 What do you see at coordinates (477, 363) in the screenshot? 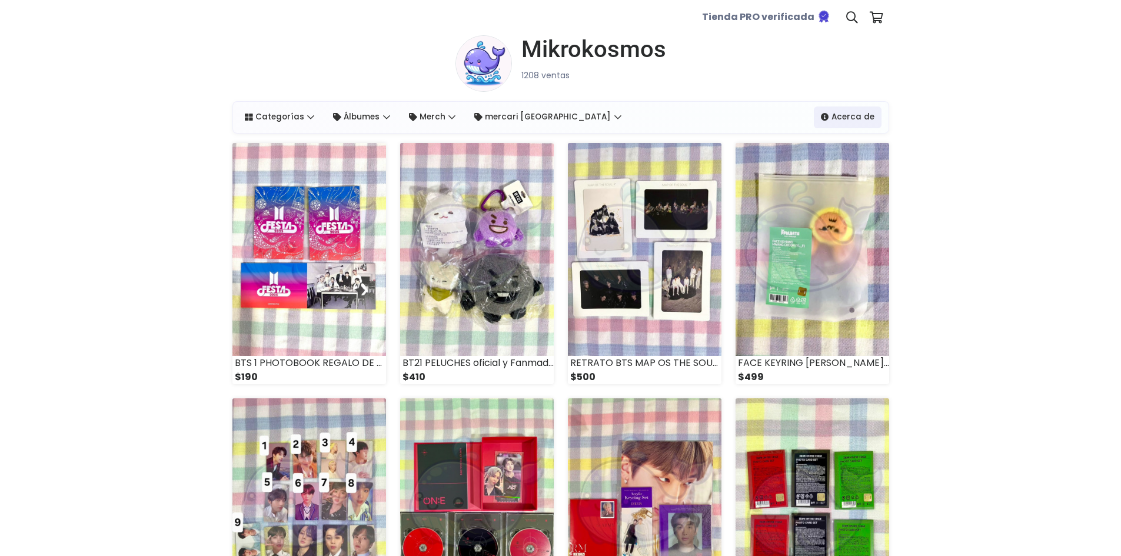
I see `div: BT21 PELUCHES oficial y Fanmade SHOOKY` at bounding box center [477, 363].